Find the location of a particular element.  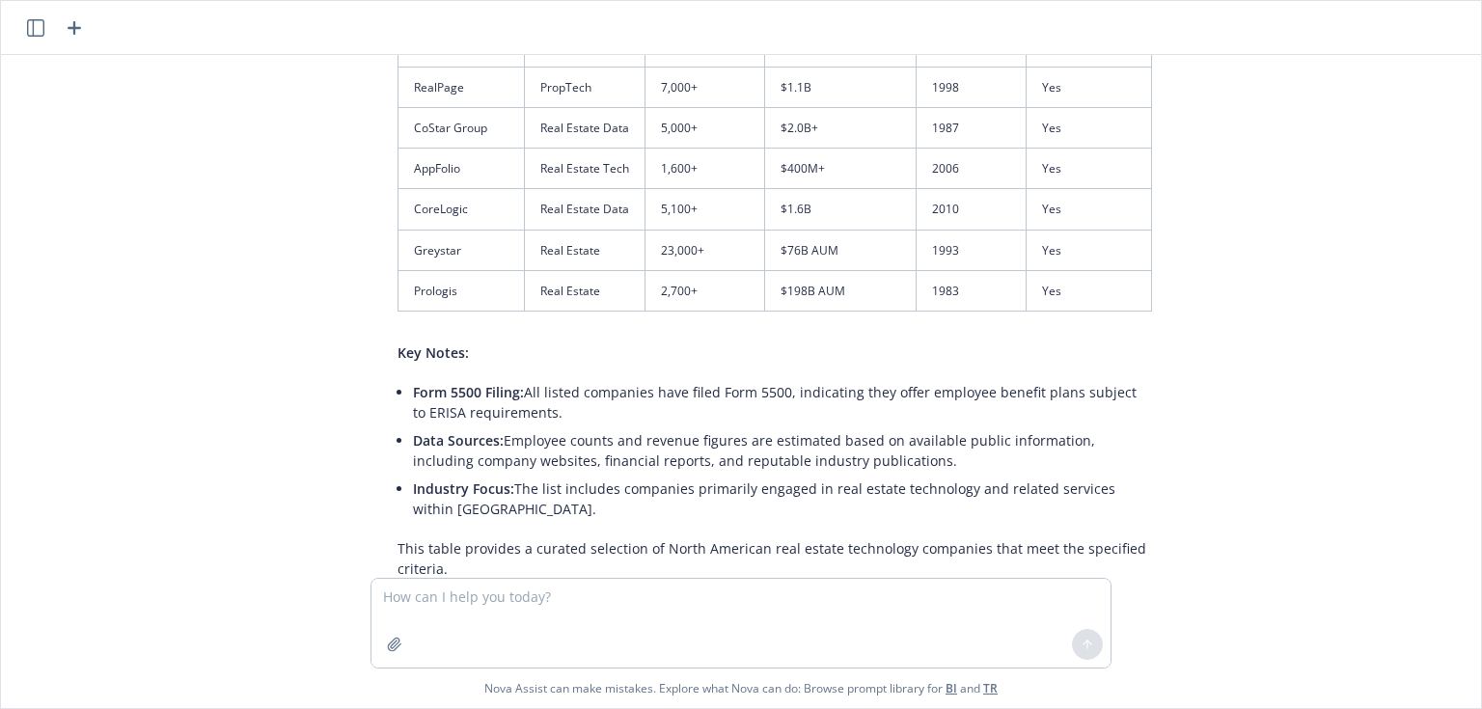

td: 5,000+ is located at coordinates (705, 128).